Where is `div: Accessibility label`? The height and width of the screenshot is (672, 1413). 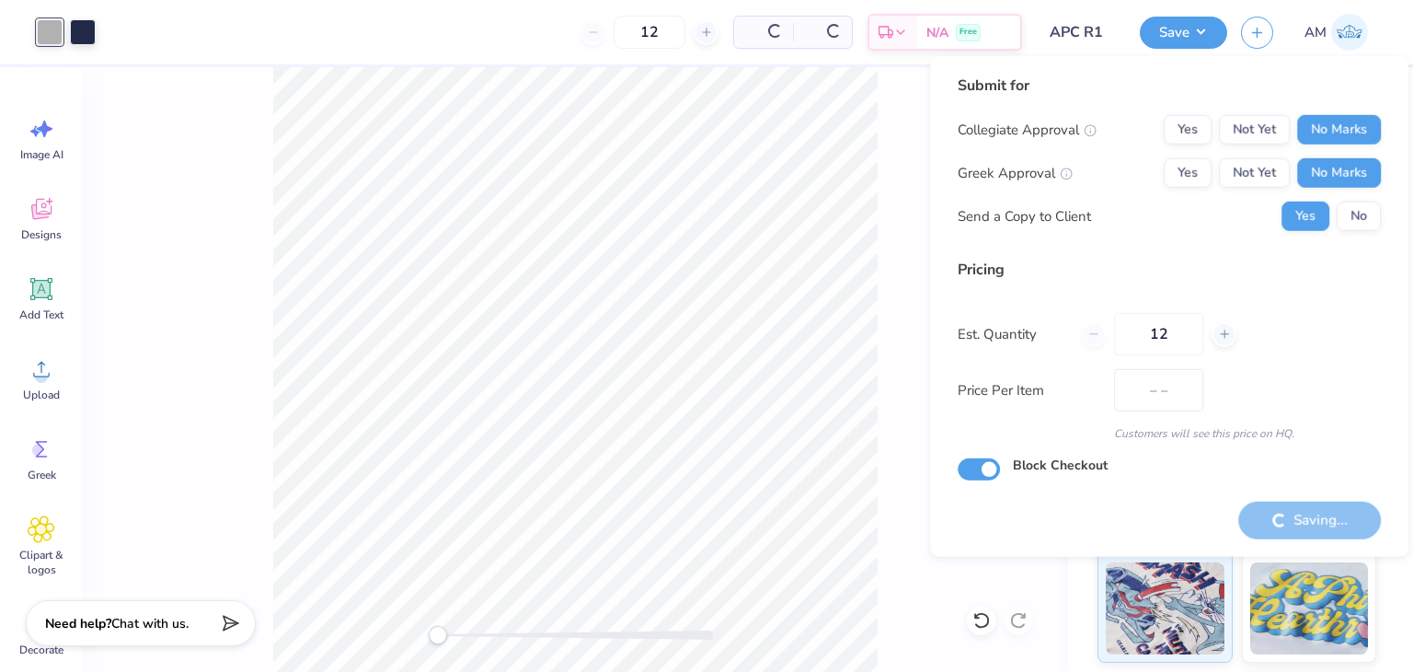
div: Accessibility label is located at coordinates (438, 635).